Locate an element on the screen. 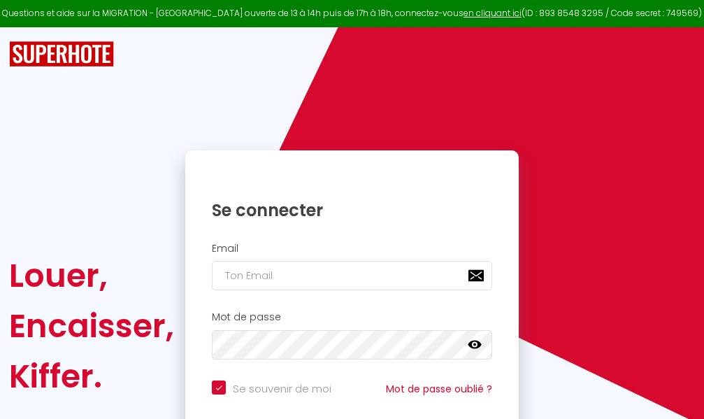 The width and height of the screenshot is (704, 419). img: SuperHote logo is located at coordinates (61, 54).